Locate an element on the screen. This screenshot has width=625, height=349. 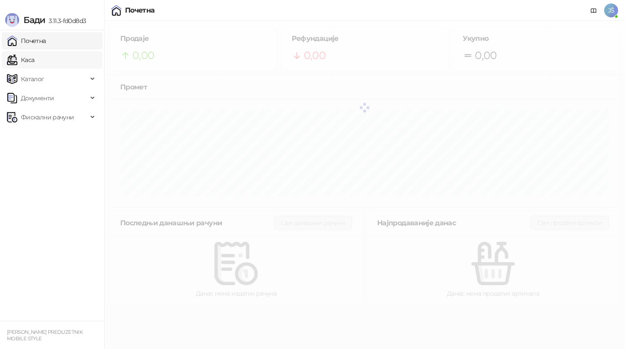
span: 3.11.3-fd0d8d3 is located at coordinates (65, 21).